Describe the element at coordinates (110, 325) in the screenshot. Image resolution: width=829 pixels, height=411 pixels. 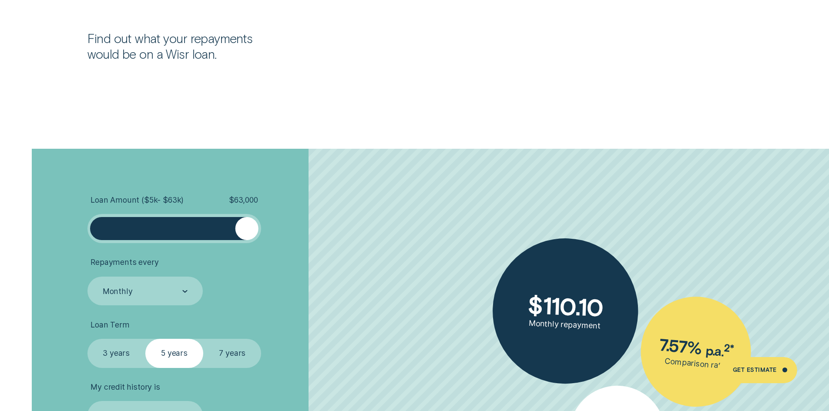
I see `span: Loan Term` at that location.